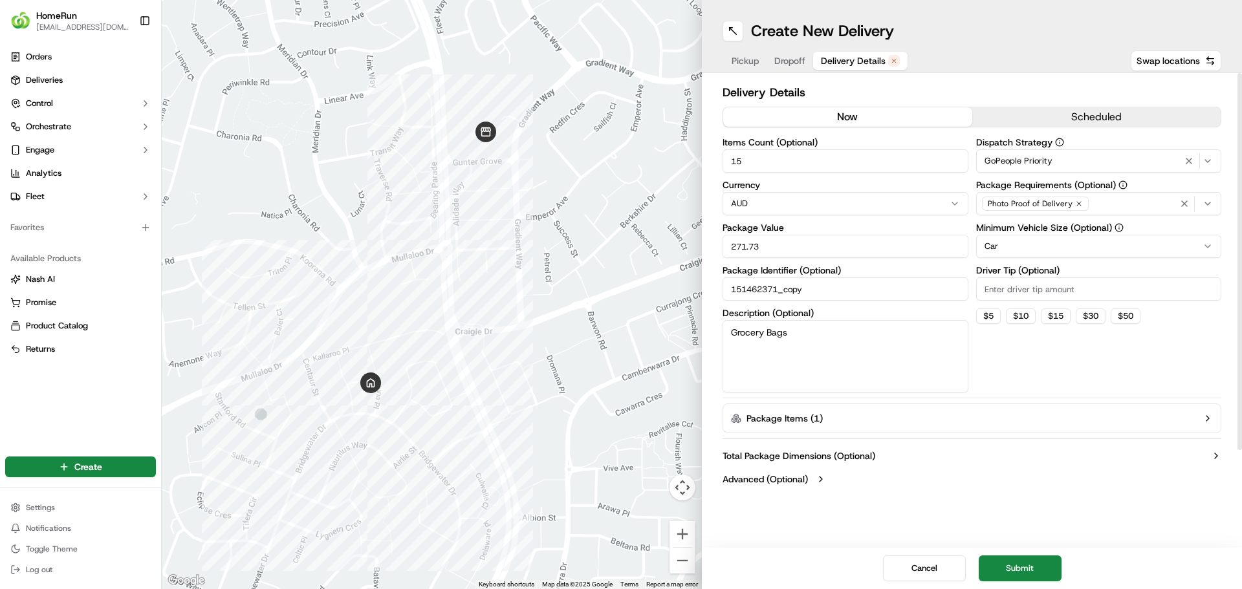 Image resolution: width=1242 pixels, height=589 pixels. What do you see at coordinates (822, 31) in the screenshot?
I see `h1: Create New Delivery` at bounding box center [822, 31].